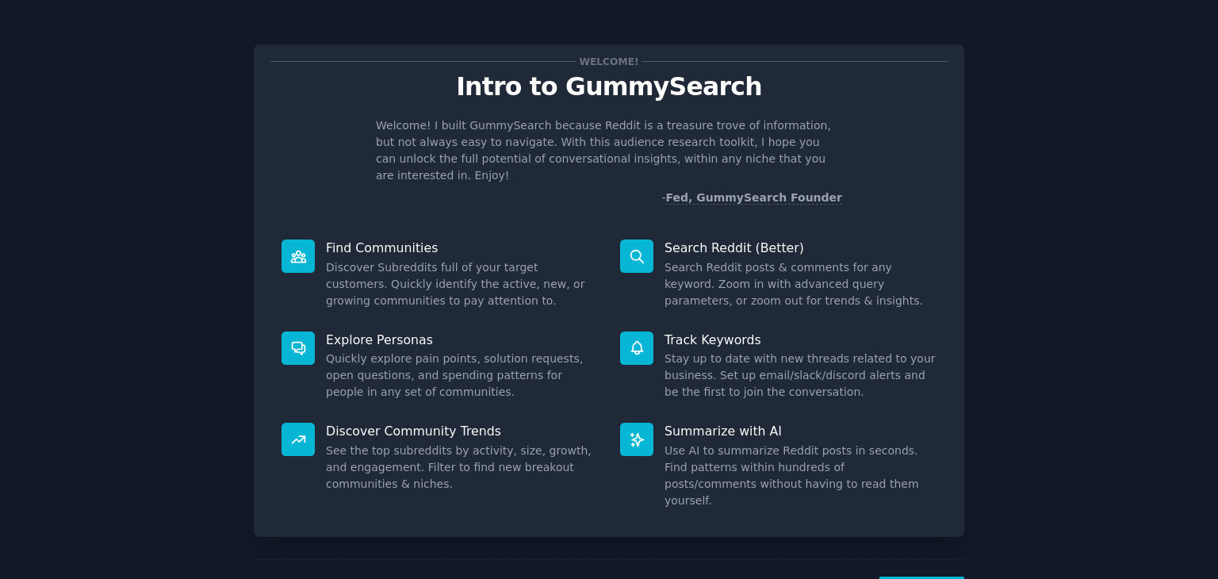 The width and height of the screenshot is (1218, 579). I want to click on a: Fed, GummySearch Founder, so click(753, 197).